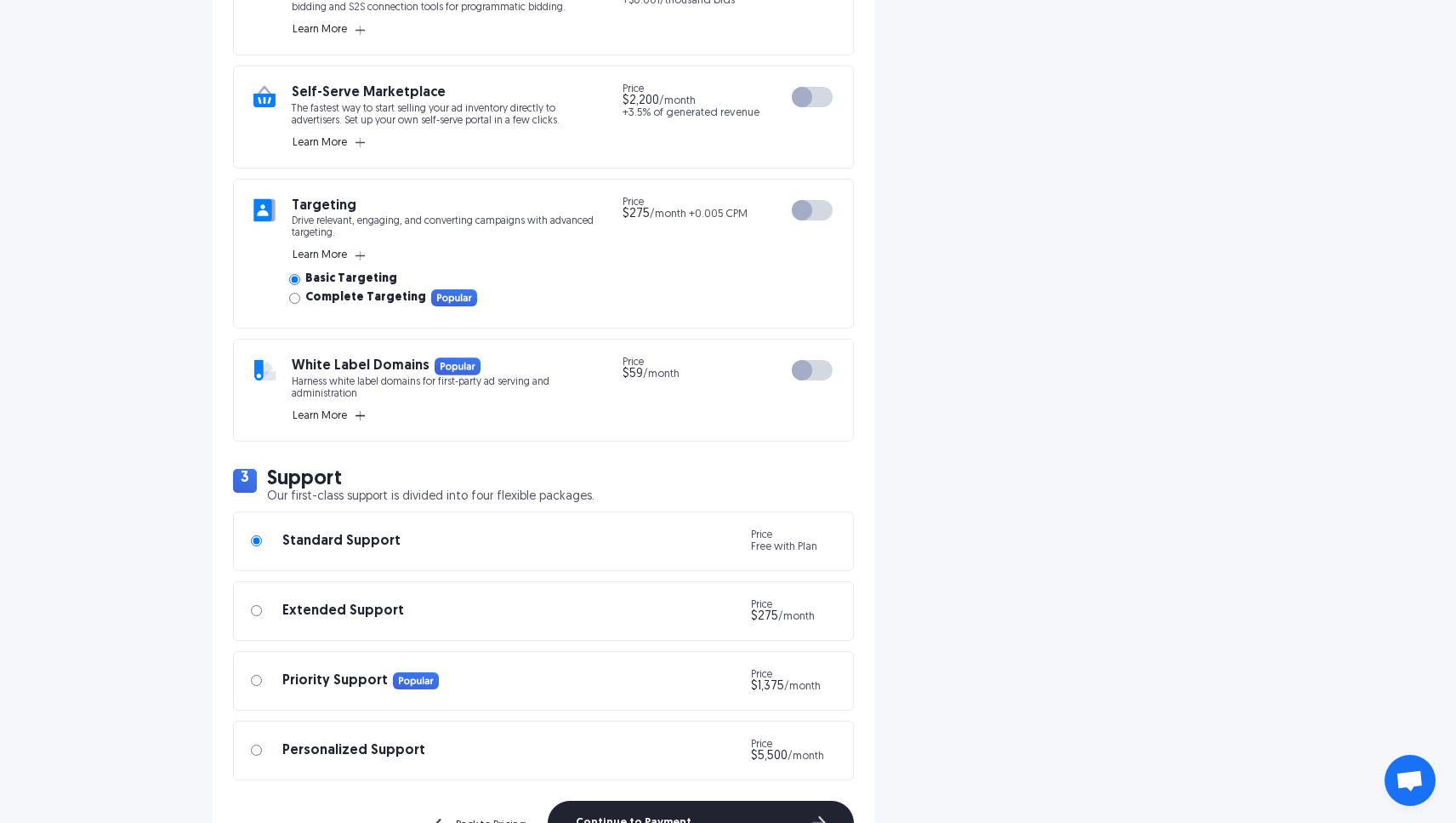 The height and width of the screenshot is (823, 1456). Describe the element at coordinates (325, 680) in the screenshot. I see `div: Priority Support` at that location.